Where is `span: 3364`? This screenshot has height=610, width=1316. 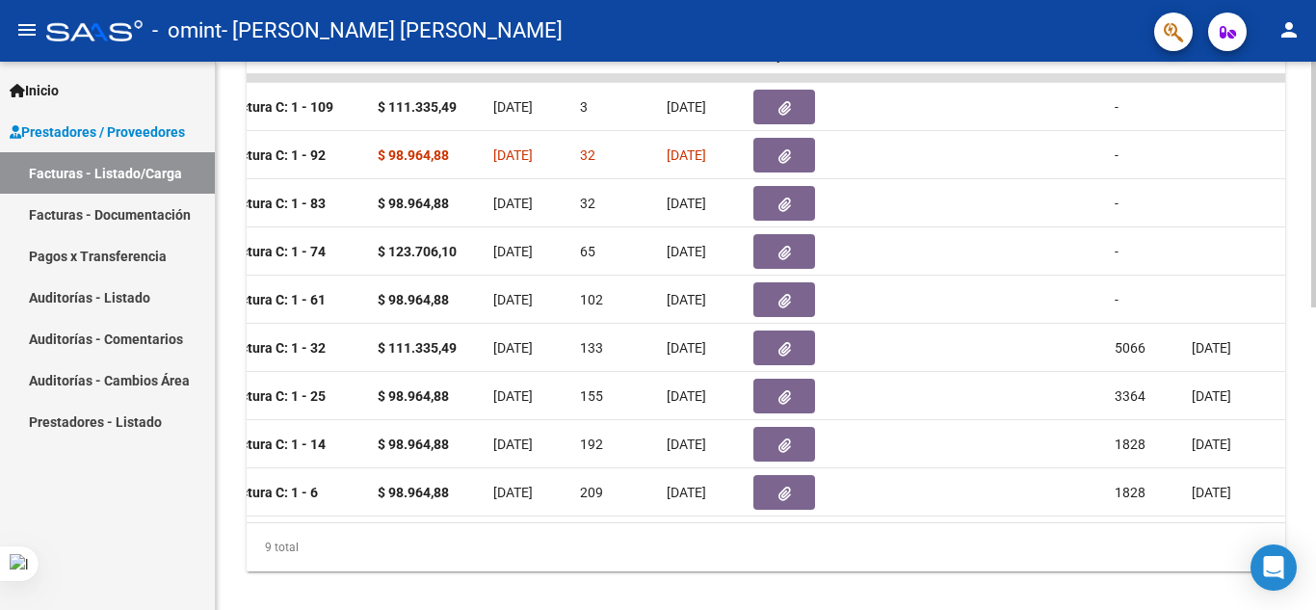 span: 3364 is located at coordinates (1130, 396).